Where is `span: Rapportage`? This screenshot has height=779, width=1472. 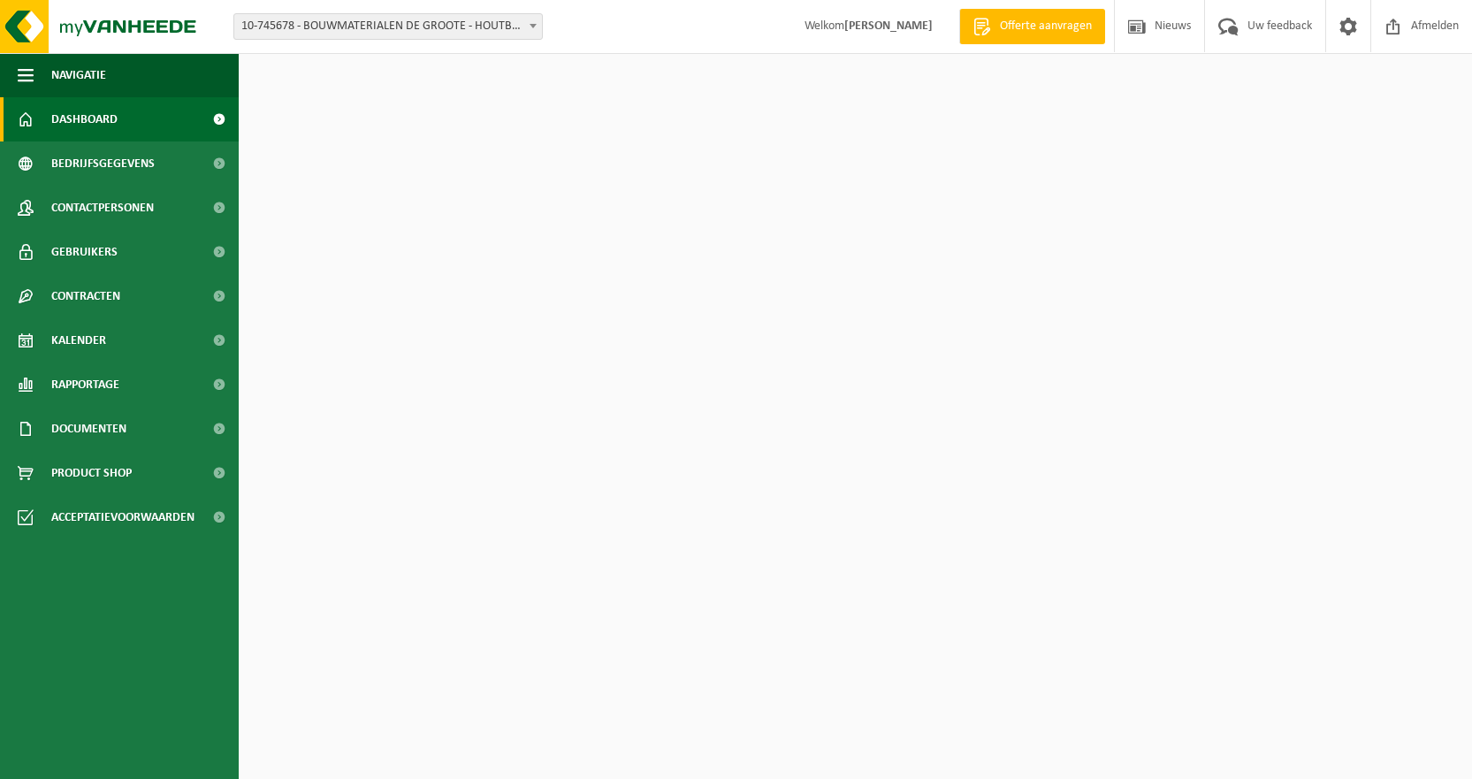
span: Rapportage is located at coordinates (85, 385).